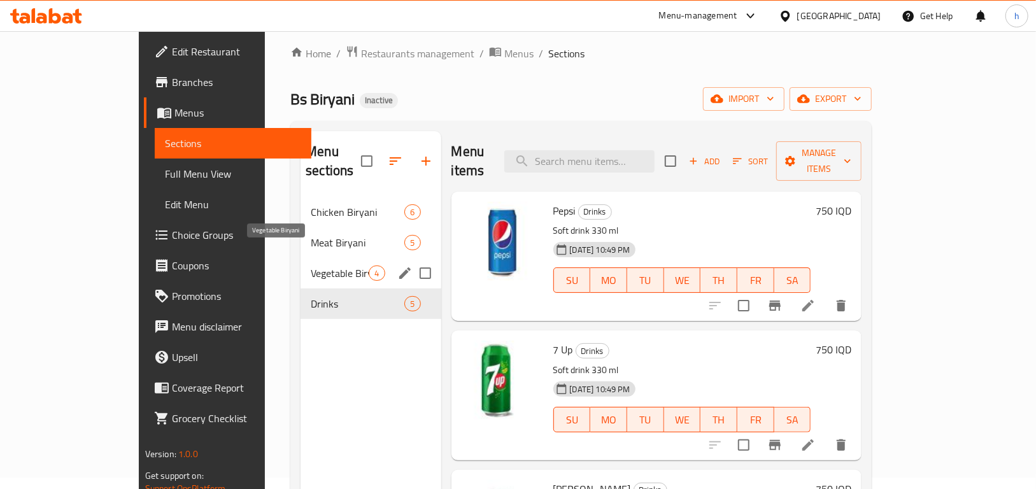 The height and width of the screenshot is (489, 1036). What do you see at coordinates (412, 212) in the screenshot?
I see `span: 6` at bounding box center [412, 212].